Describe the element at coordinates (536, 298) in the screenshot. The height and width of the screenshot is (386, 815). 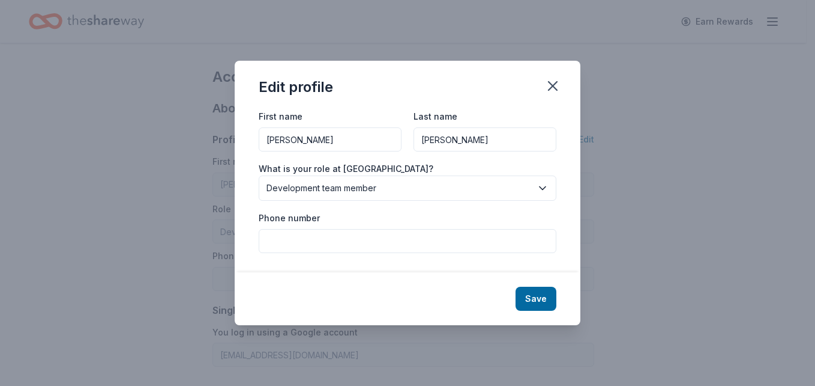
I see `button: Save` at that location.